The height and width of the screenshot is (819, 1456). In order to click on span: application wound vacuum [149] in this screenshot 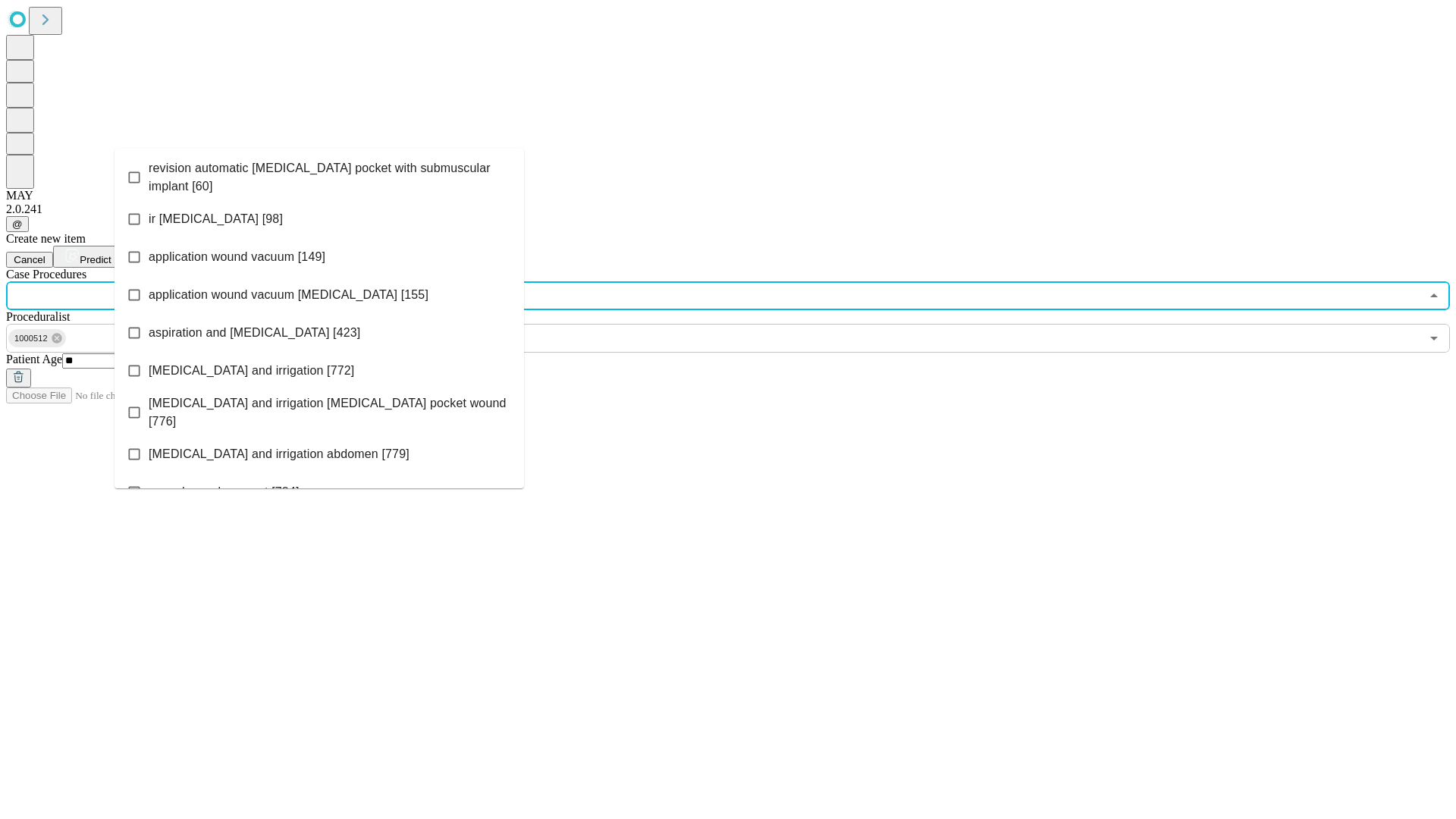, I will do `click(236, 257)`.